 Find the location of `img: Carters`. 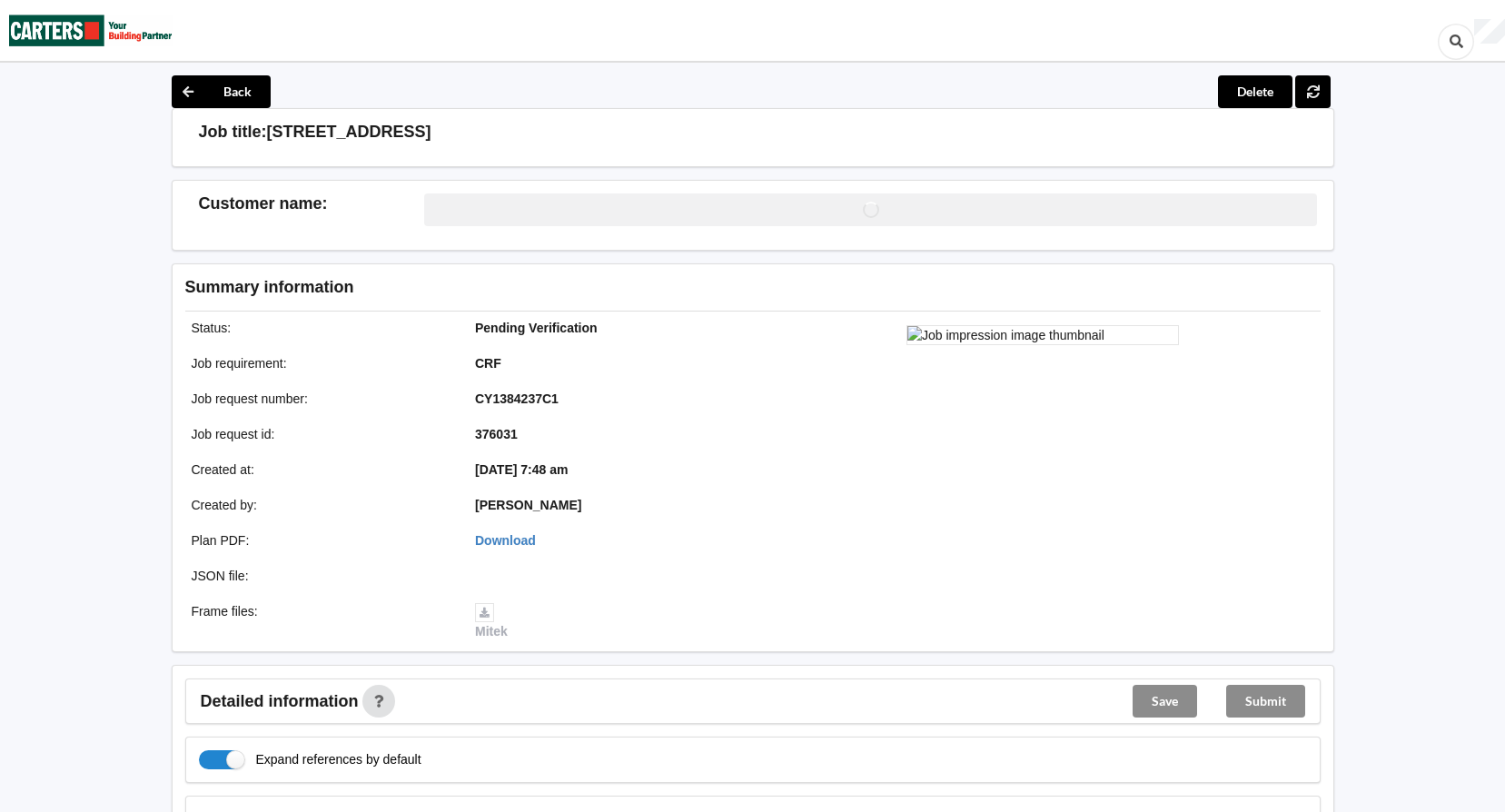

img: Carters is located at coordinates (90, 30).